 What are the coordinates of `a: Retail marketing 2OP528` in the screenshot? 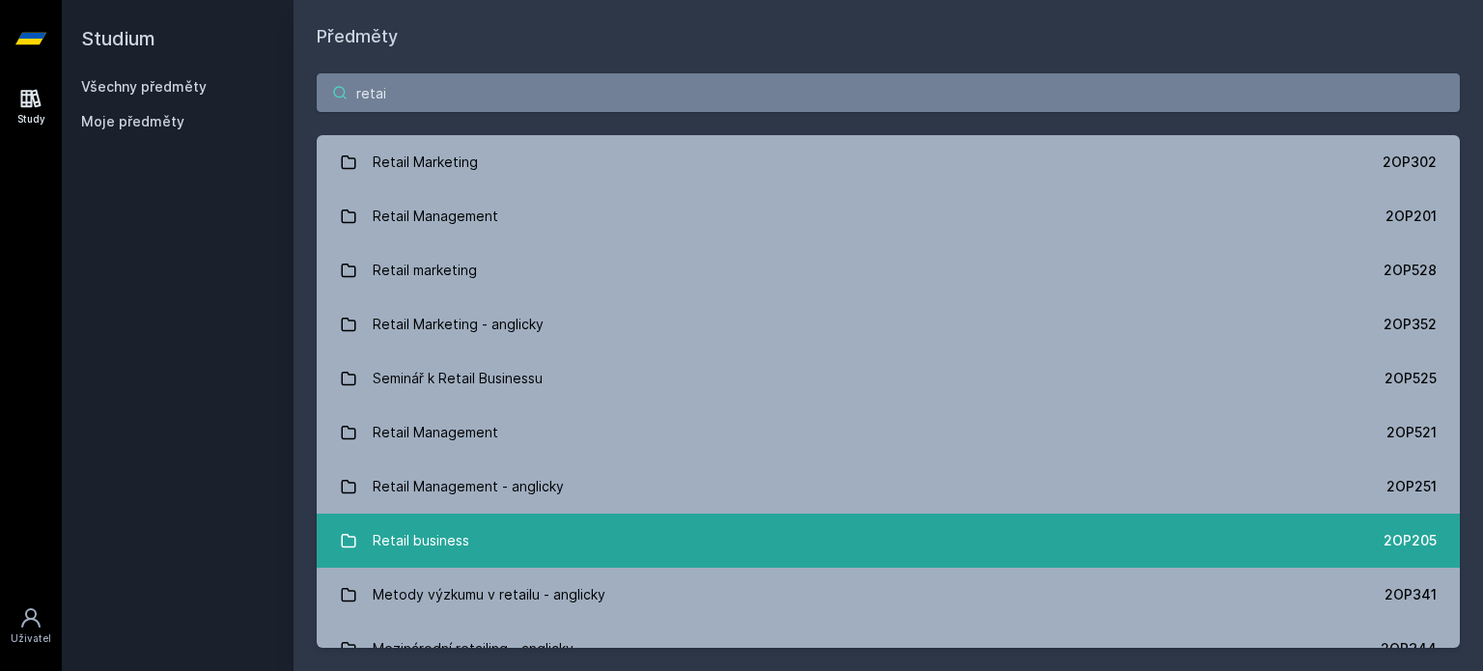 It's located at (888, 270).